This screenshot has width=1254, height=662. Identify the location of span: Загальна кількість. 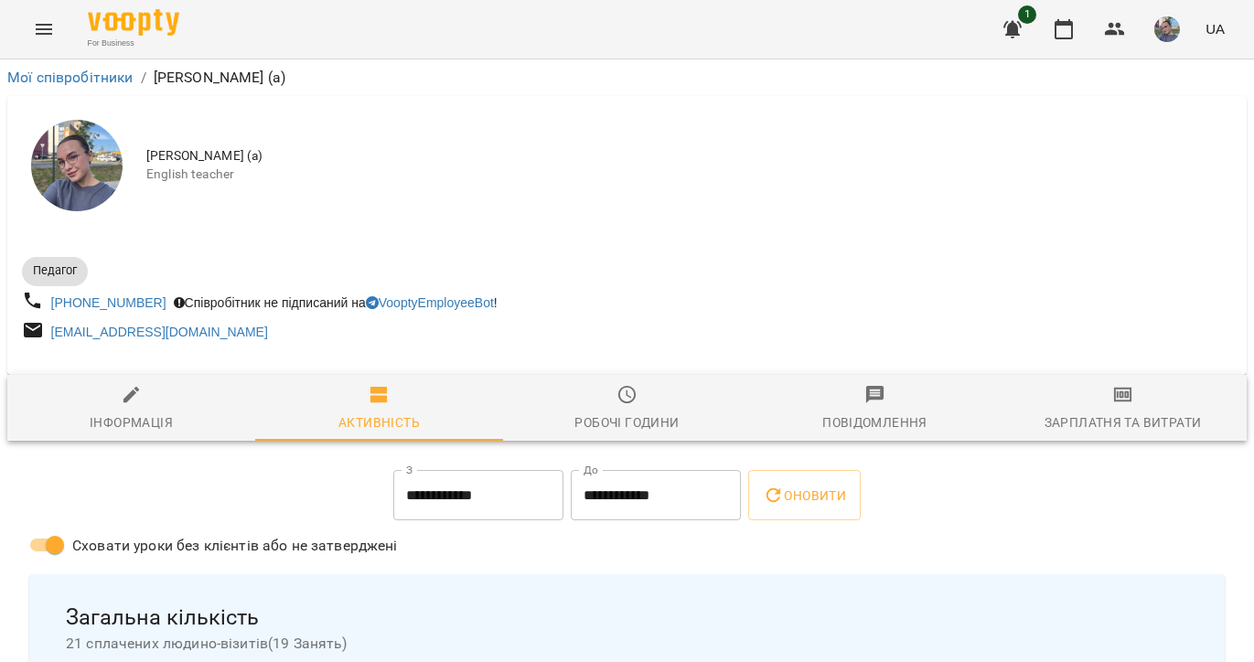
(626, 617).